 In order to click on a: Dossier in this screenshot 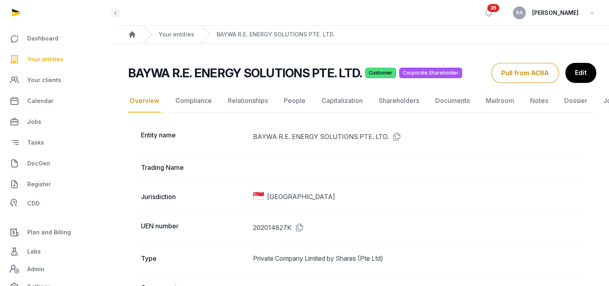, I will do `click(576, 101)`.